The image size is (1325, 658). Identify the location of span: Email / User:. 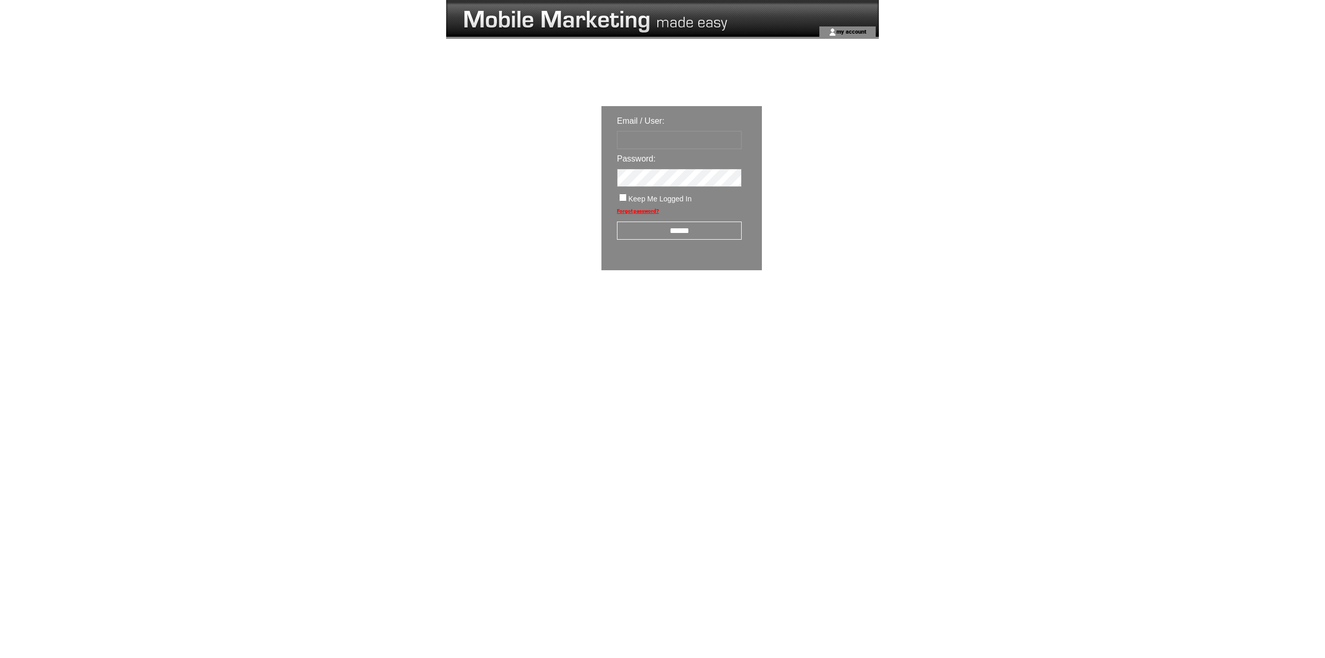
(641, 121).